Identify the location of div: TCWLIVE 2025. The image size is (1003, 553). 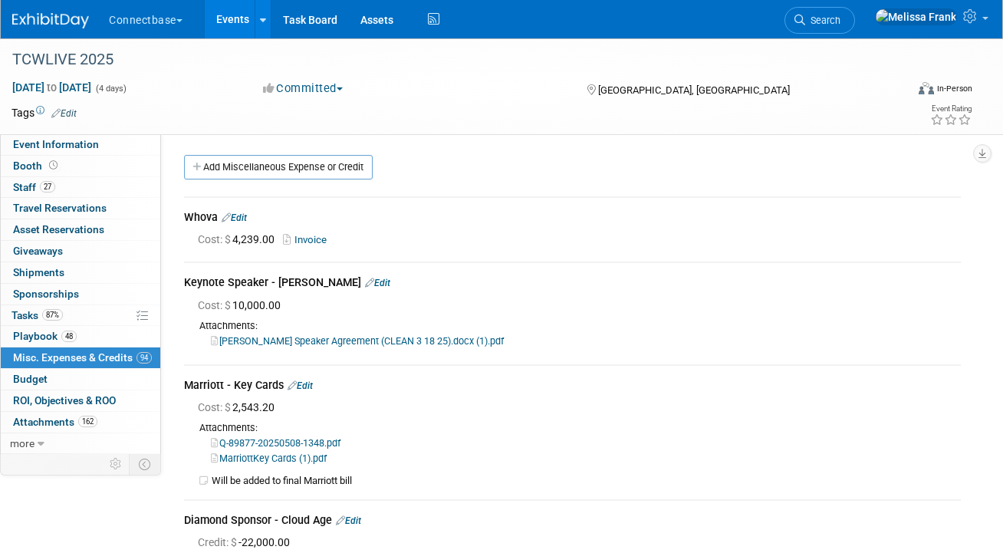
(448, 60).